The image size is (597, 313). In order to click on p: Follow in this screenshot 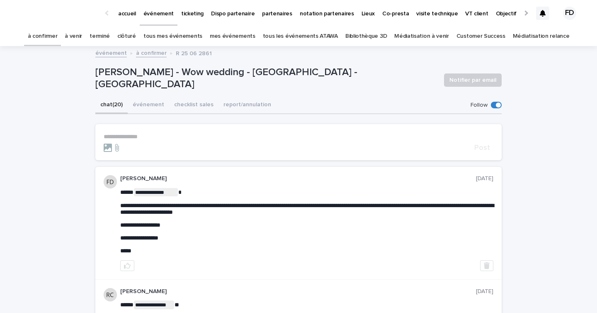, I will do `click(479, 105)`.